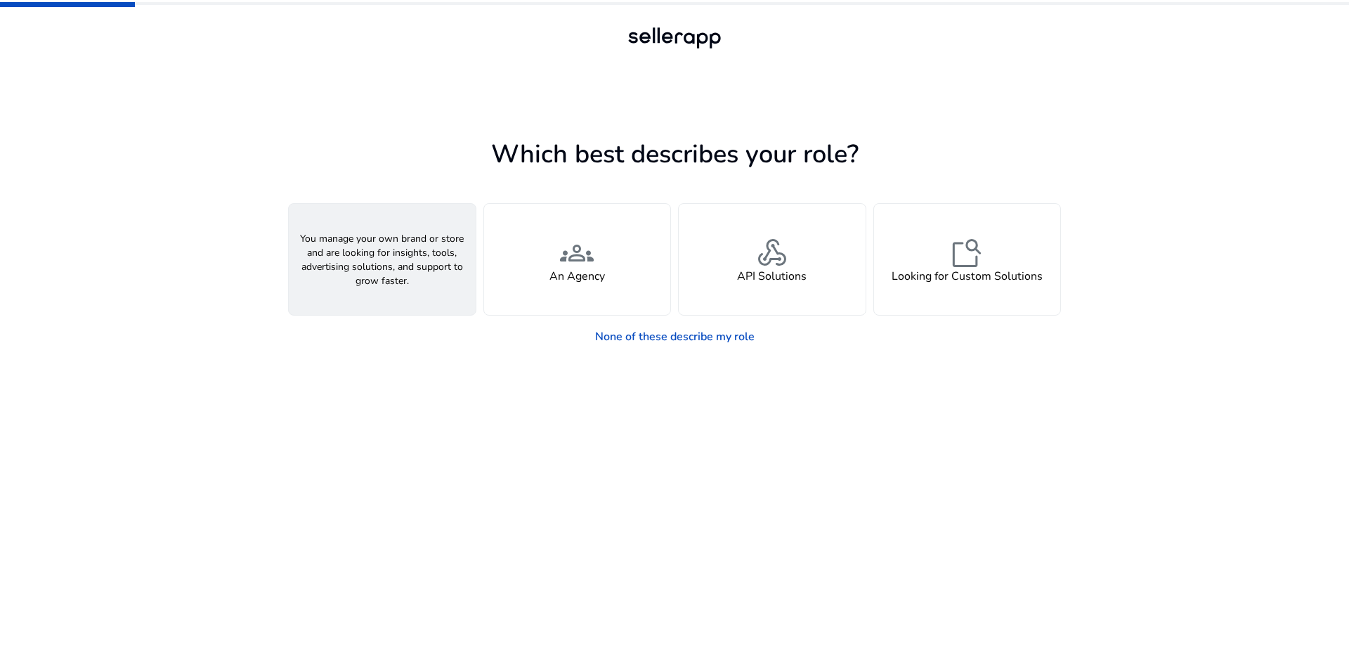 The width and height of the screenshot is (1349, 646). What do you see at coordinates (674, 337) in the screenshot?
I see `a: None of these describe my role` at bounding box center [674, 337].